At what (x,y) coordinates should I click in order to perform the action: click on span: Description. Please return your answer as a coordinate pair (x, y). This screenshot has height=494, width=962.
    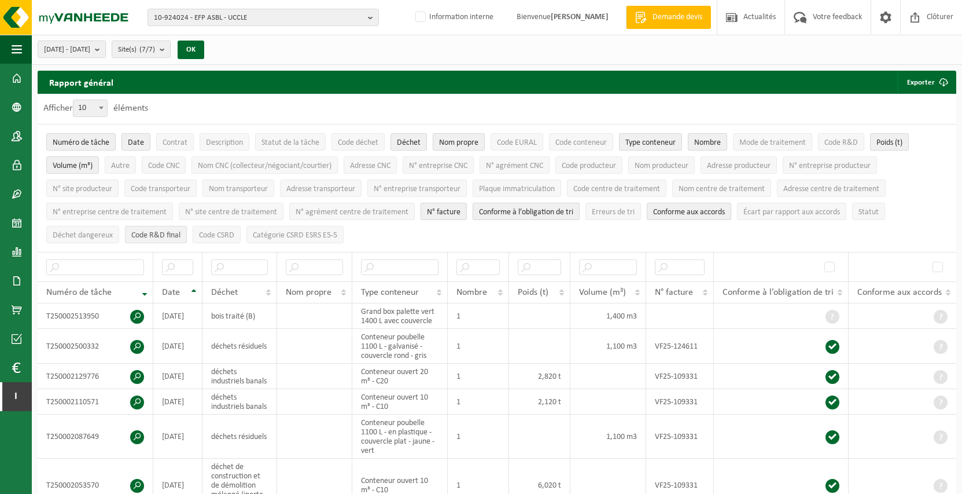
    Looking at the image, I should click on (224, 142).